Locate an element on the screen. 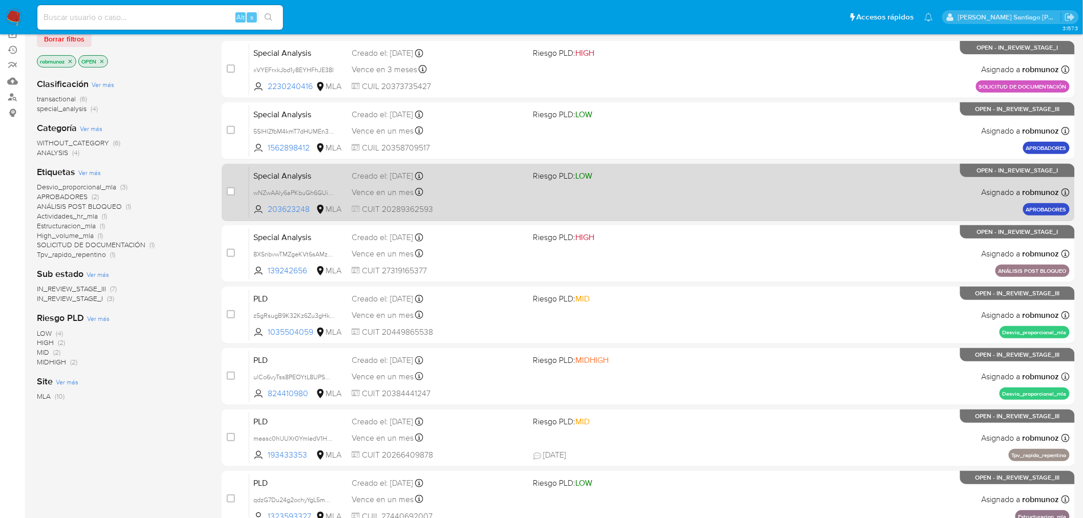 The height and width of the screenshot is (518, 1083). a: Salir is located at coordinates (1070, 17).